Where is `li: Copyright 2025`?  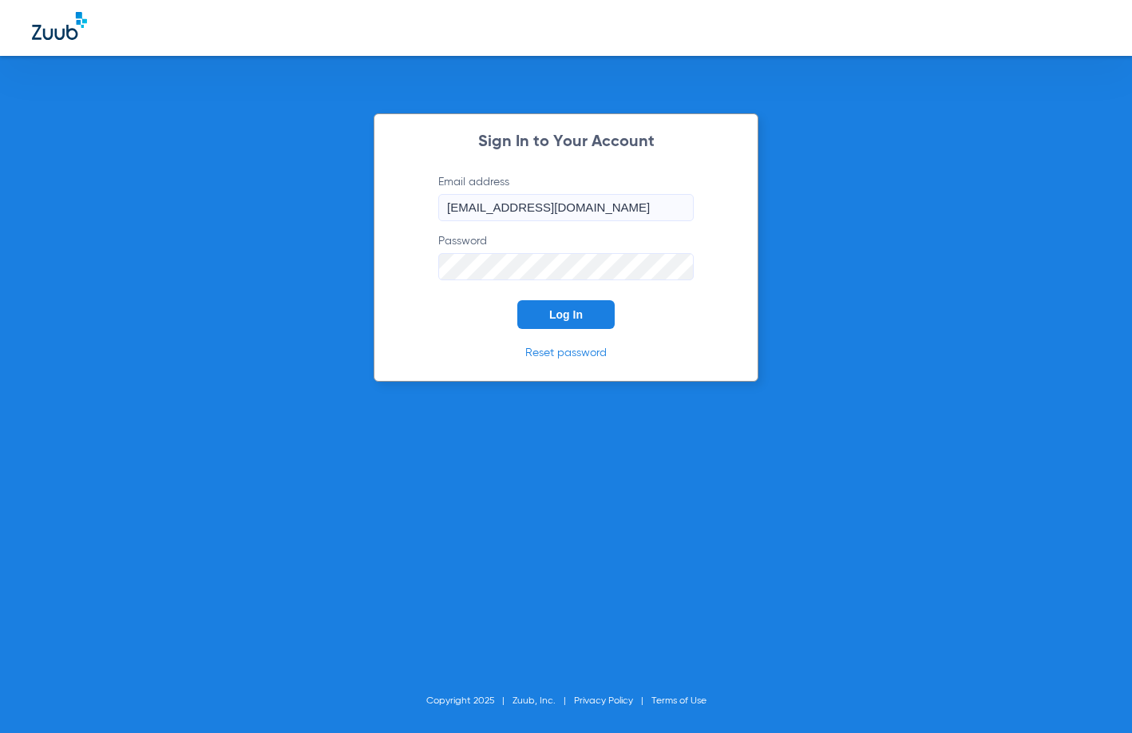
li: Copyright 2025 is located at coordinates (469, 701).